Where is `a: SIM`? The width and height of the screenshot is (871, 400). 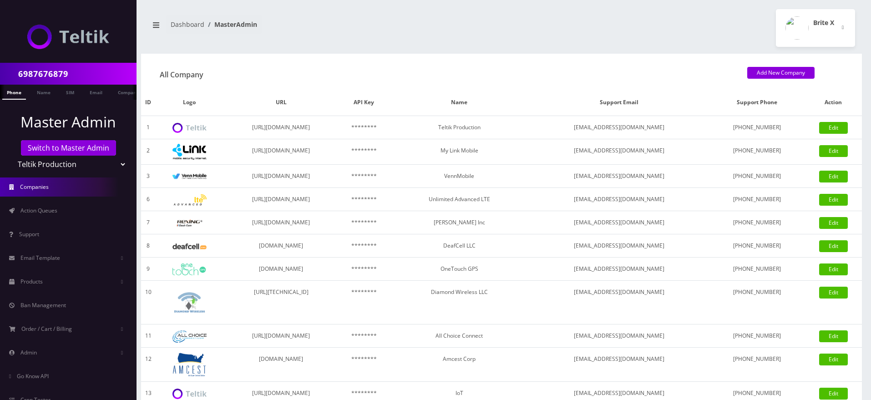
a: SIM is located at coordinates (70, 91).